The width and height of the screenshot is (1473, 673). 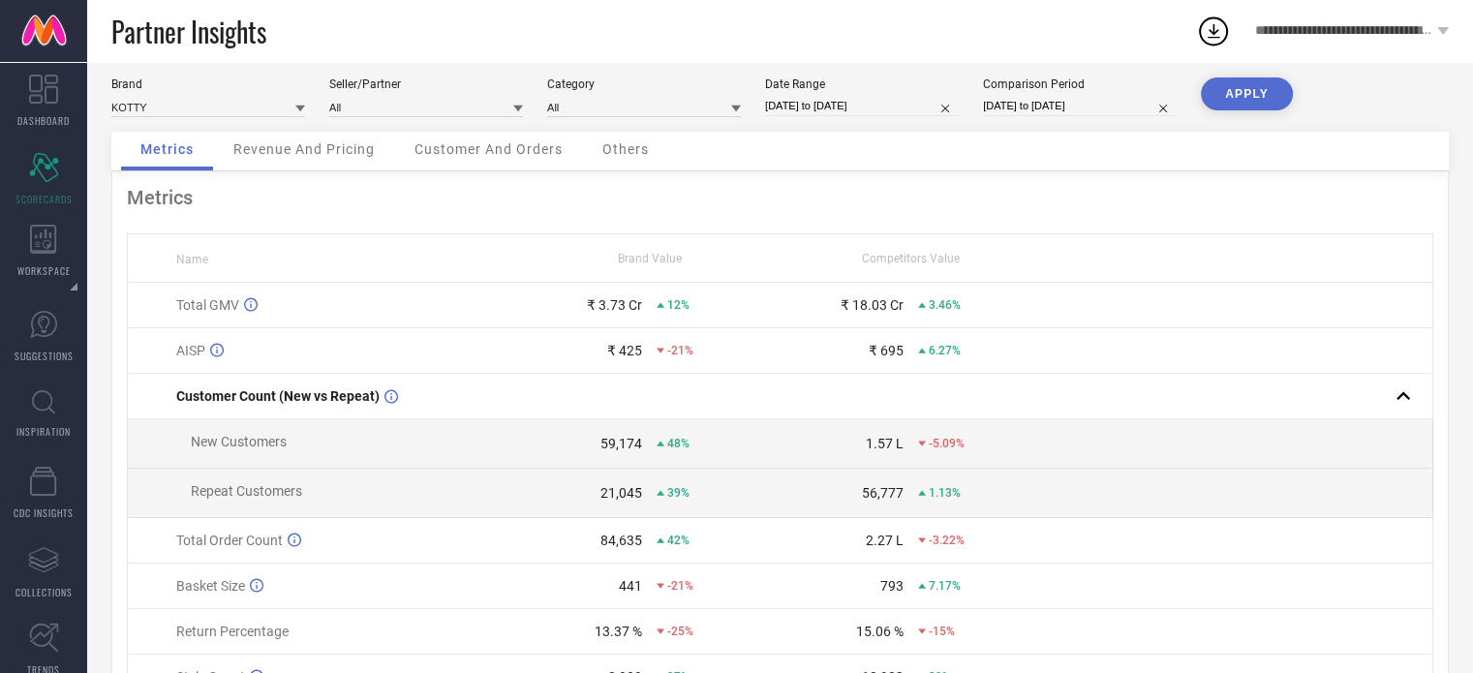 What do you see at coordinates (44, 270) in the screenshot?
I see `span: WORKSPACE` at bounding box center [44, 270].